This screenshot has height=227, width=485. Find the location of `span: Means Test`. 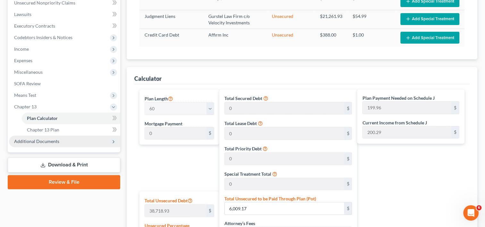

span: Means Test is located at coordinates (25, 95).